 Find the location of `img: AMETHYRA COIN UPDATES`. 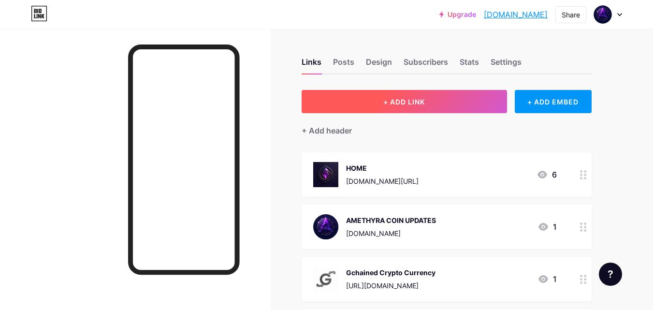

img: AMETHYRA COIN UPDATES is located at coordinates (326, 227).